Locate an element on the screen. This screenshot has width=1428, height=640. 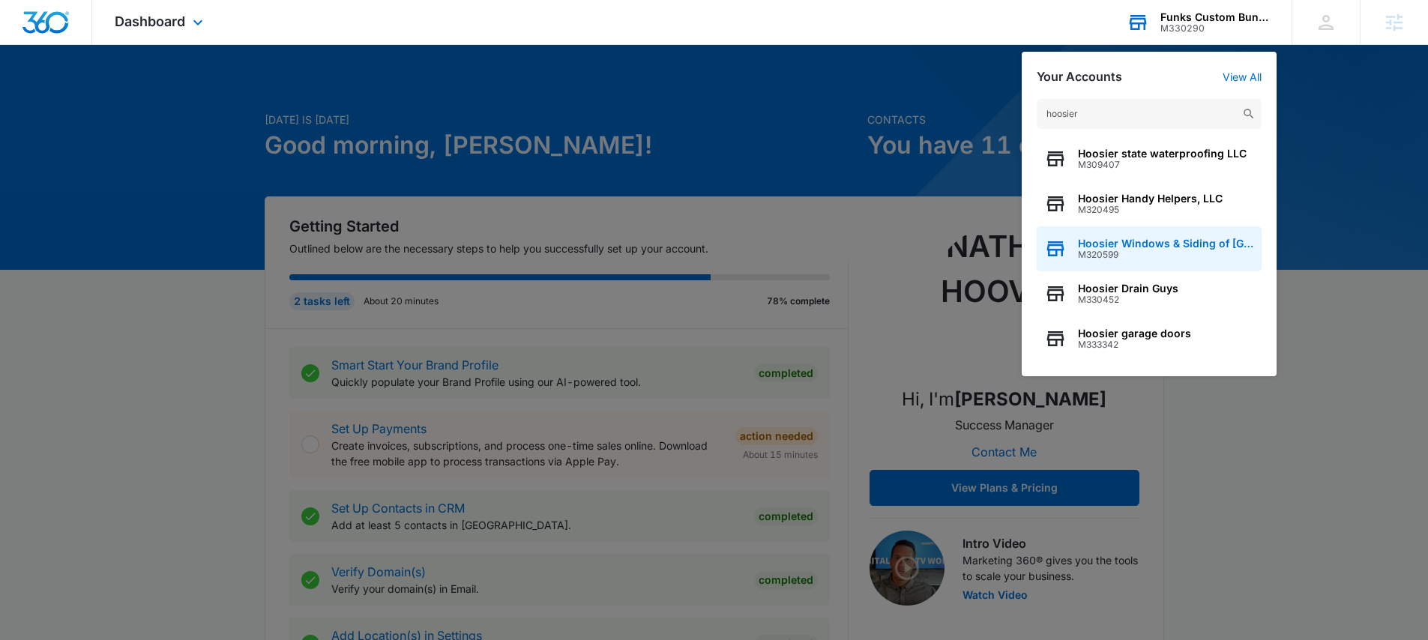
div: account id is located at coordinates (1215, 28).